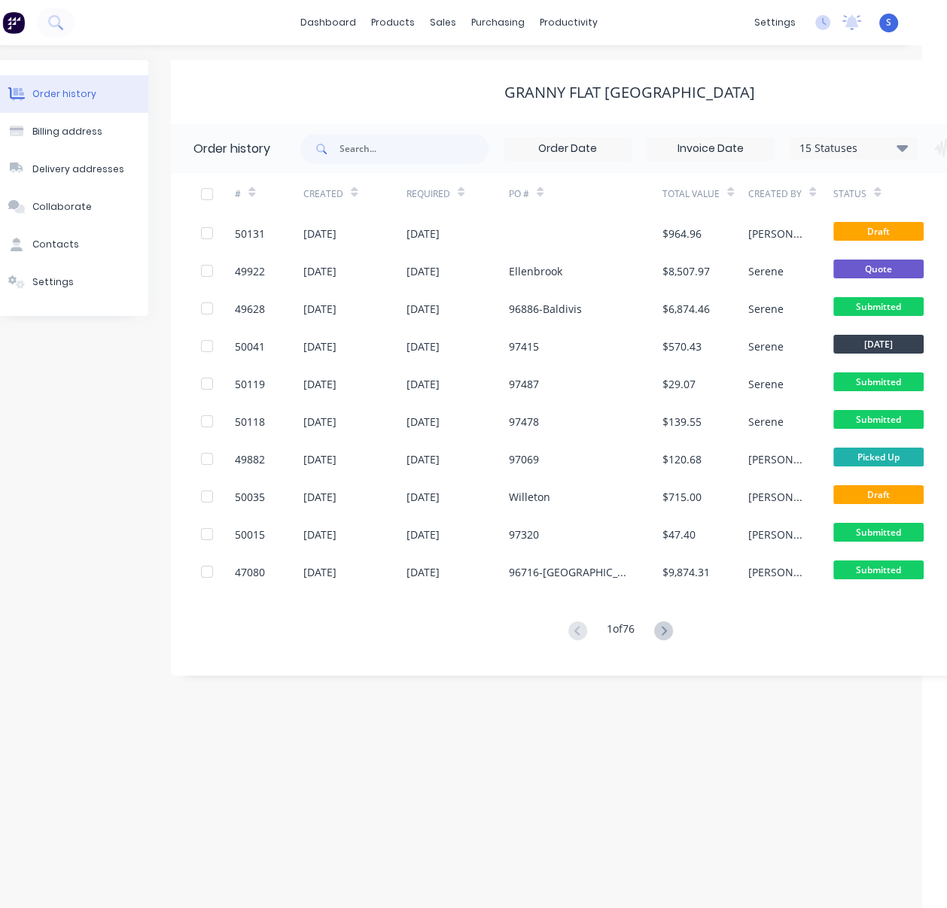  I want to click on div: Collaborate, so click(62, 207).